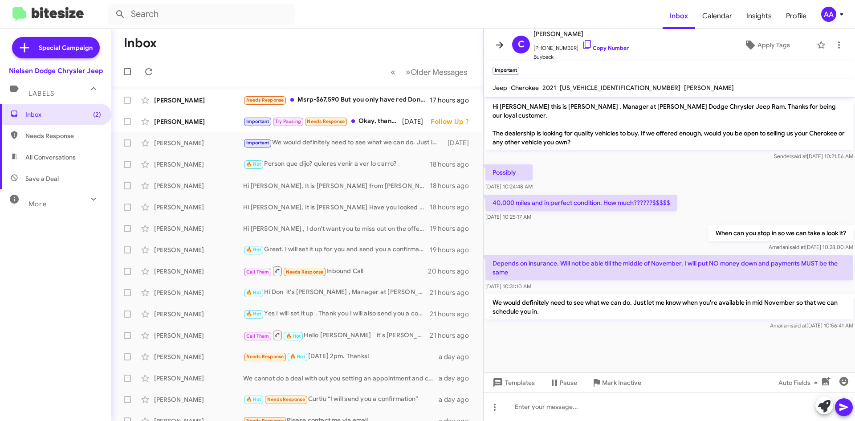 The width and height of the screenshot is (855, 421). Describe the element at coordinates (56, 71) in the screenshot. I see `div: Nielsen Dodge Chrysler Jeep` at that location.